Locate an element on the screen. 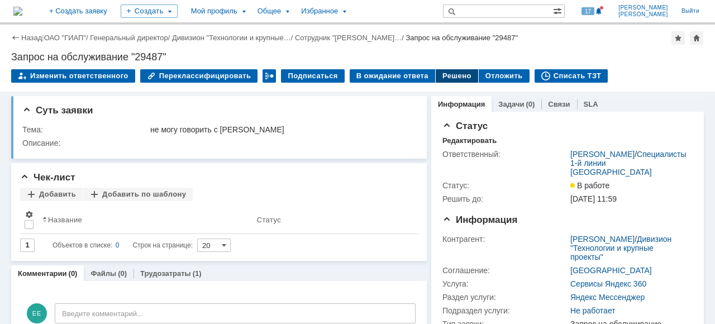 The height and width of the screenshot is (324, 715). a: Яндекс Мессенджер is located at coordinates (607, 297).